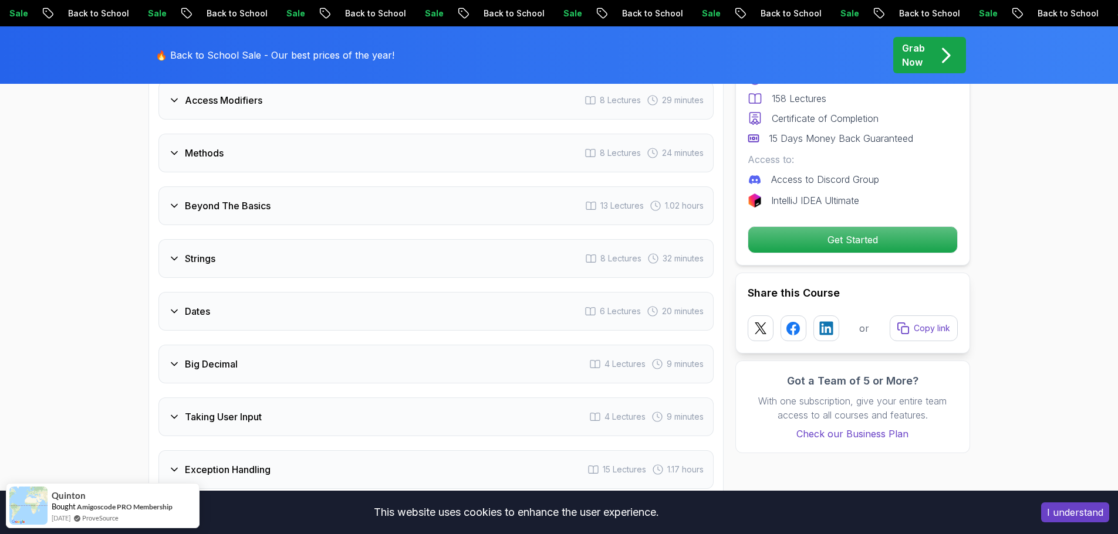  I want to click on p: Grab Now, so click(913, 55).